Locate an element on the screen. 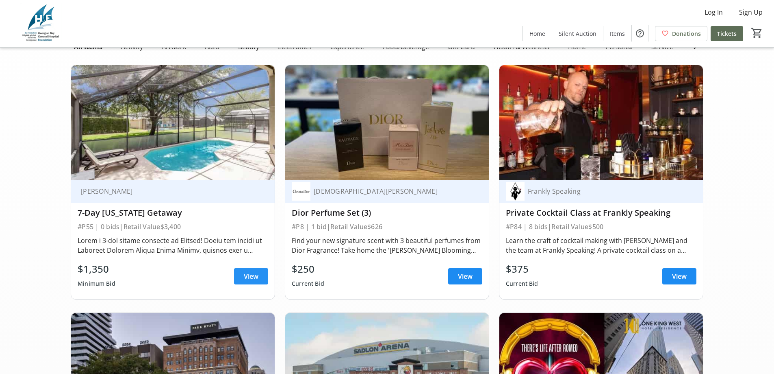 The image size is (774, 374). div: Frankly Speaking is located at coordinates (606, 191).